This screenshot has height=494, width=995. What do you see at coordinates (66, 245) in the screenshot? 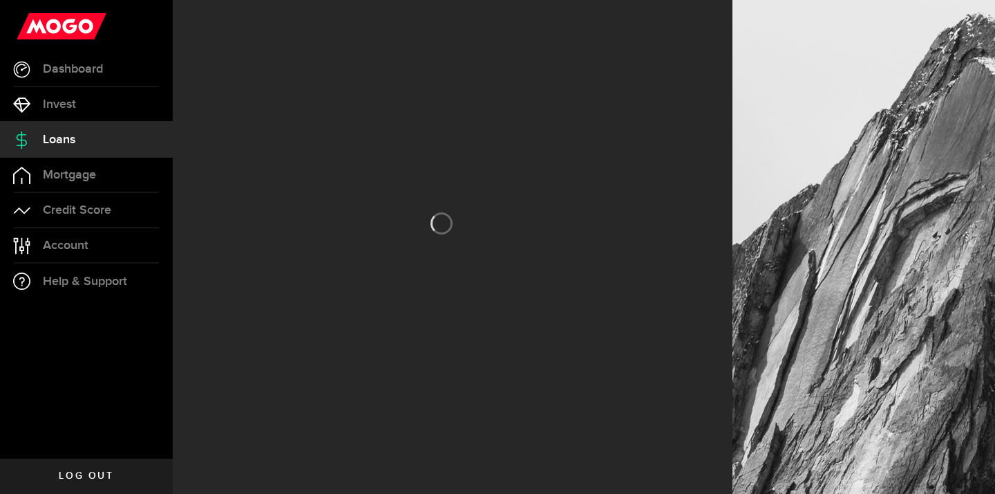
I see `span: Account` at bounding box center [66, 245].